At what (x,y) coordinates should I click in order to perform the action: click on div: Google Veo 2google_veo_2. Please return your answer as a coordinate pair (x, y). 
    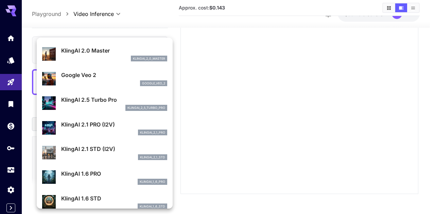
    Looking at the image, I should click on (105, 78).